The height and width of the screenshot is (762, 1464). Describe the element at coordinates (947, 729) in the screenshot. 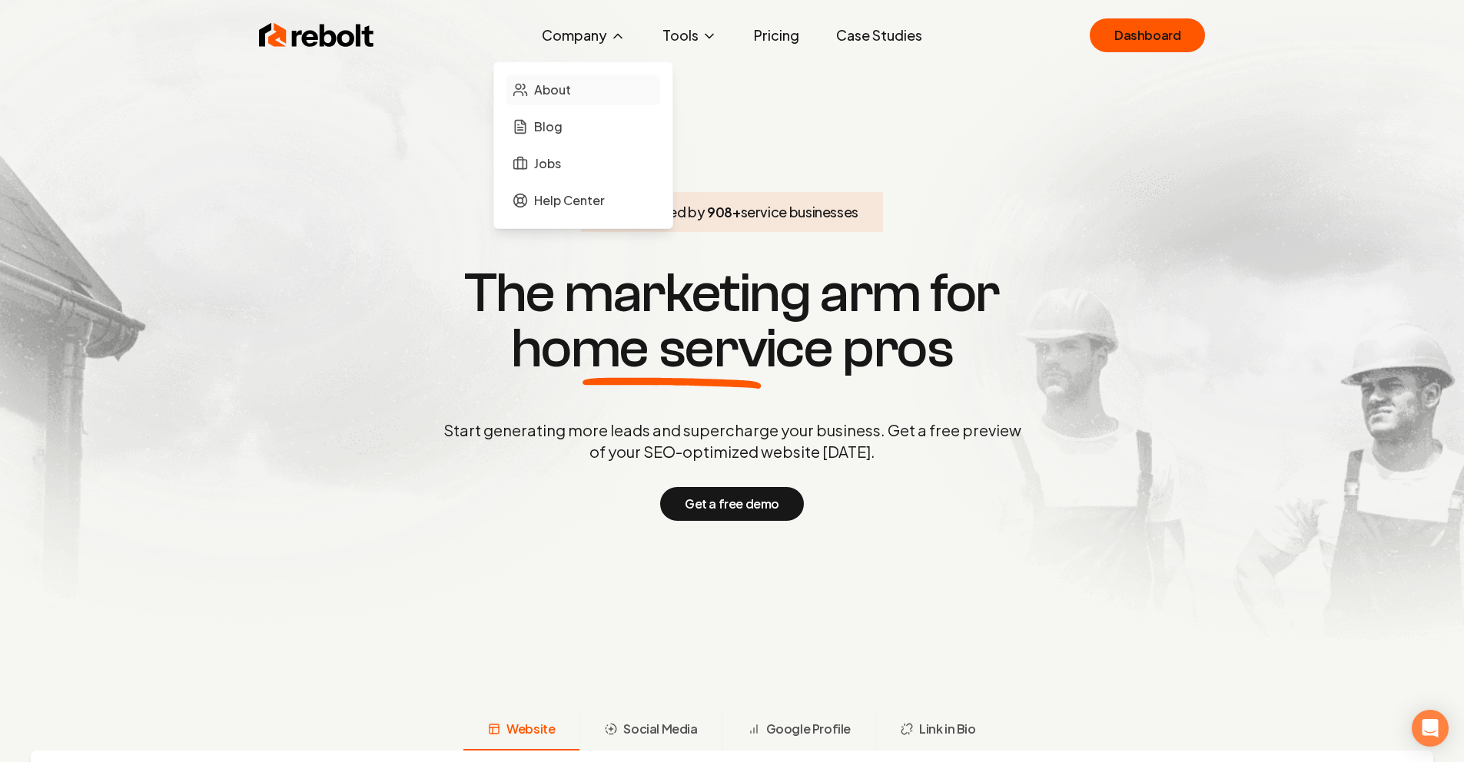

I see `span: Link in Bio` at that location.